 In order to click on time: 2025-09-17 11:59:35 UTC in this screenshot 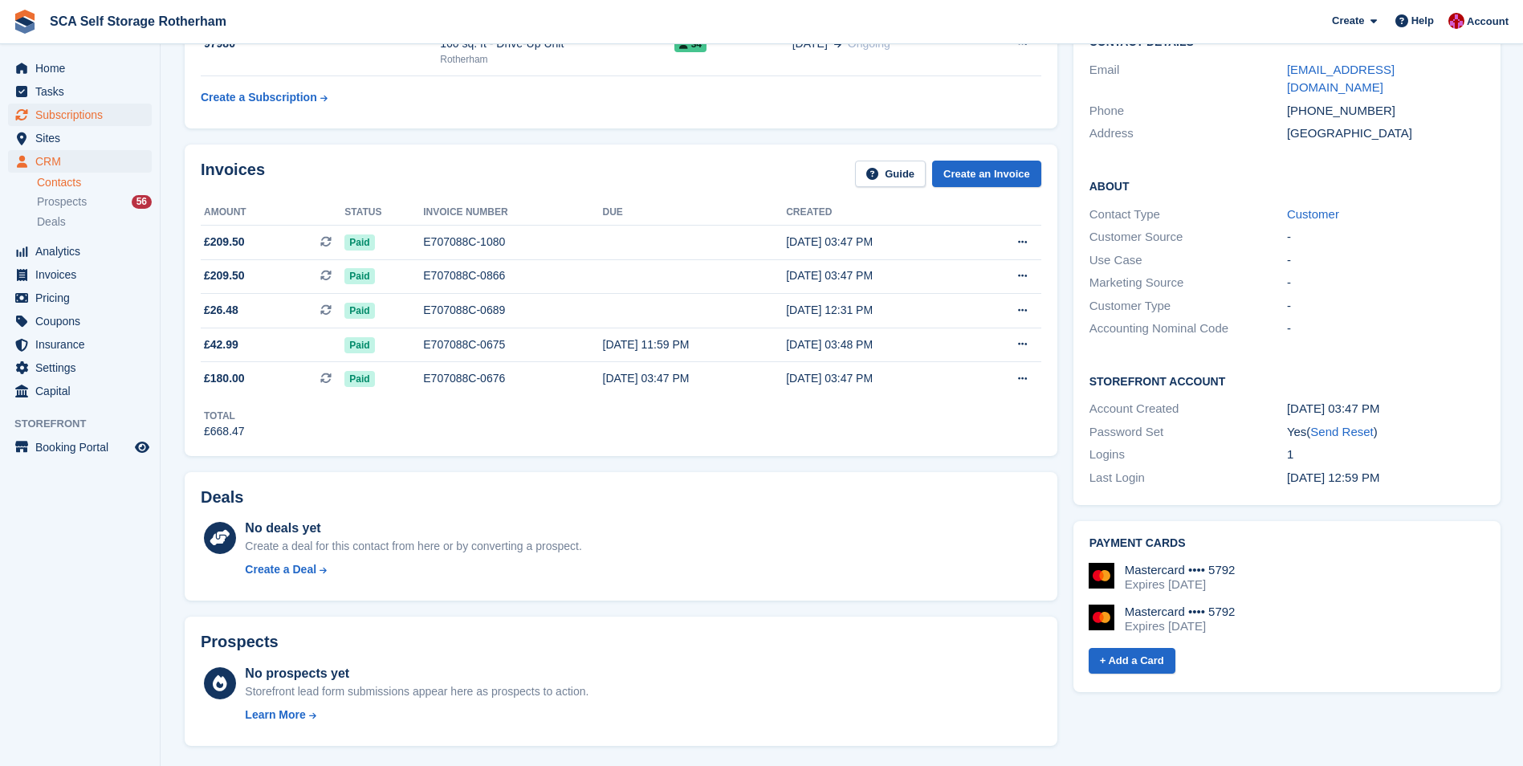, I will do `click(1334, 477)`.